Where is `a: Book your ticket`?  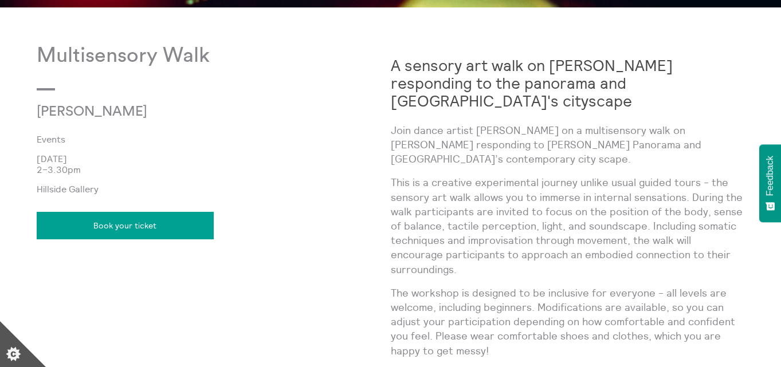
a: Book your ticket is located at coordinates (125, 226).